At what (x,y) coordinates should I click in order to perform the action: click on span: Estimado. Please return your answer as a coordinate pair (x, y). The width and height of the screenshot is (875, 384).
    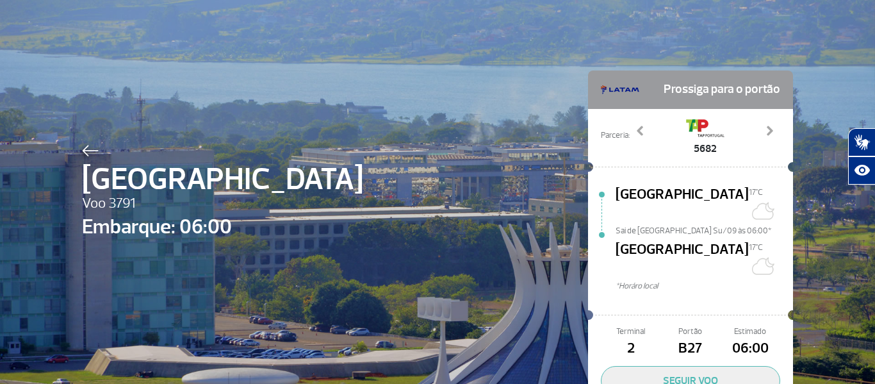
    Looking at the image, I should click on (750, 331).